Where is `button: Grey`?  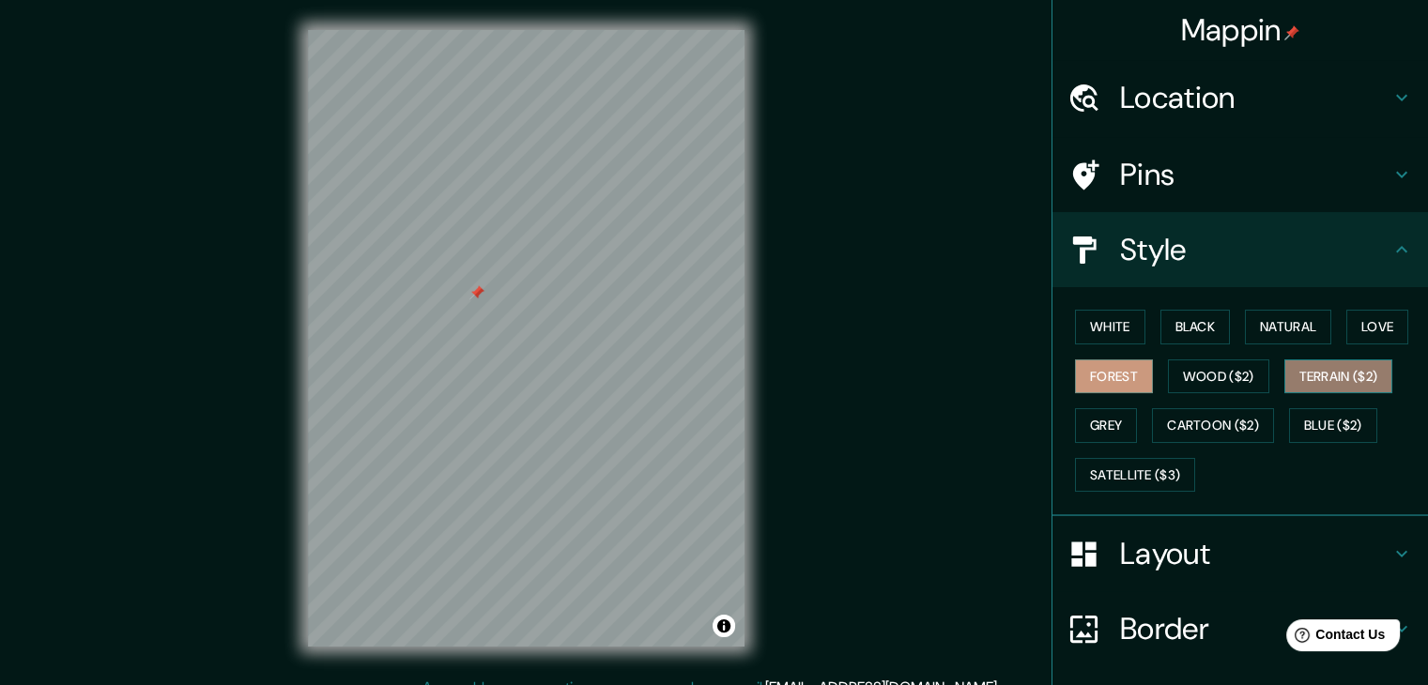
button: Grey is located at coordinates (1106, 425).